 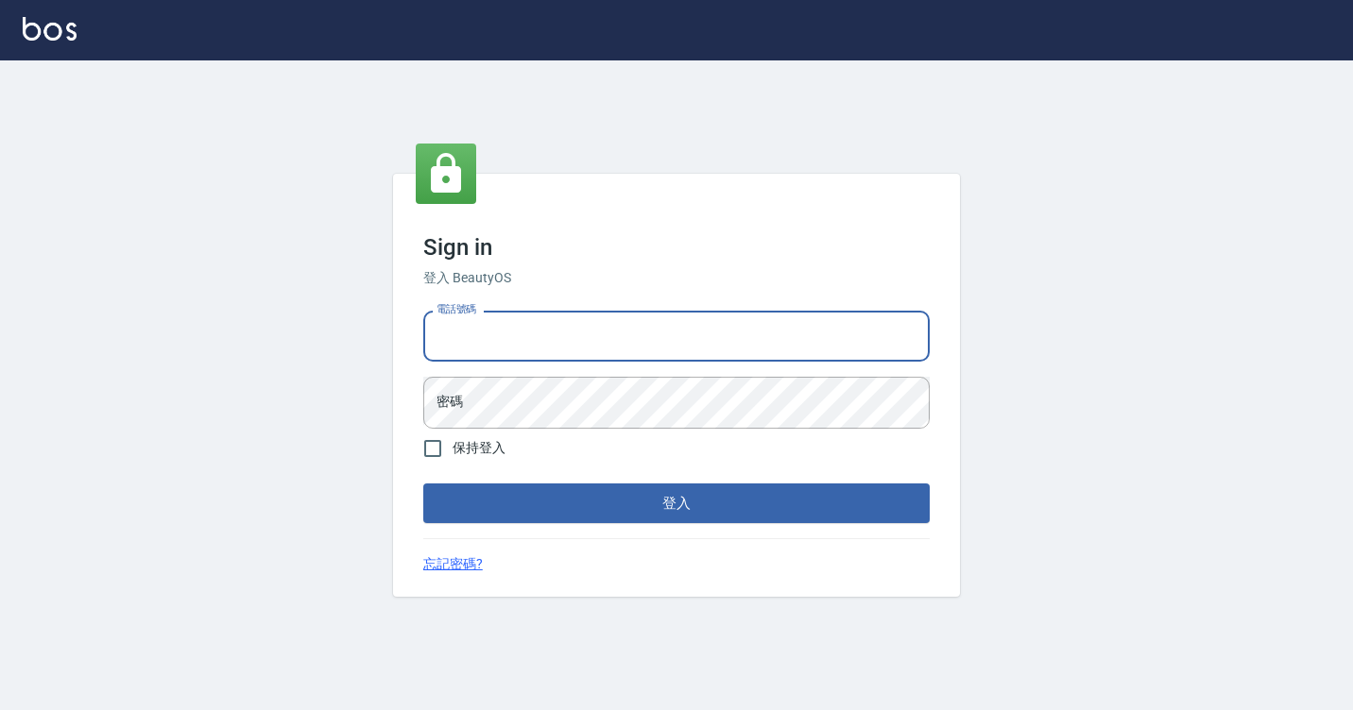 What do you see at coordinates (456, 309) in the screenshot?
I see `label: 電話號碼` at bounding box center [456, 309].